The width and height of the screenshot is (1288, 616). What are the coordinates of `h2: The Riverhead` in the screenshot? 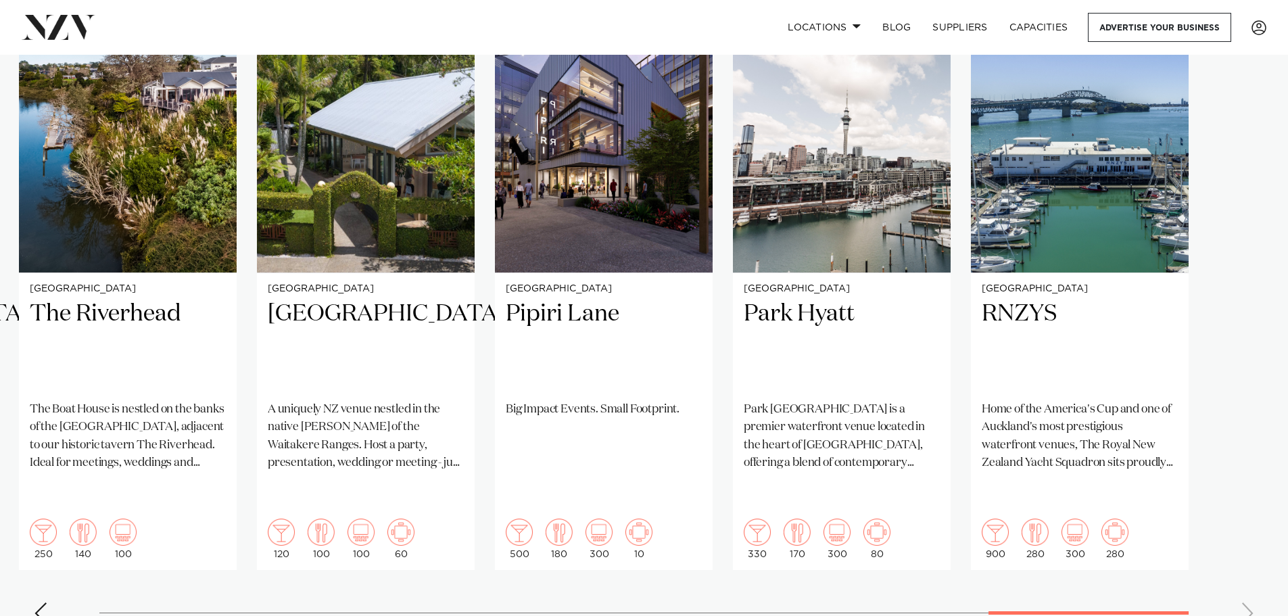 It's located at (128, 344).